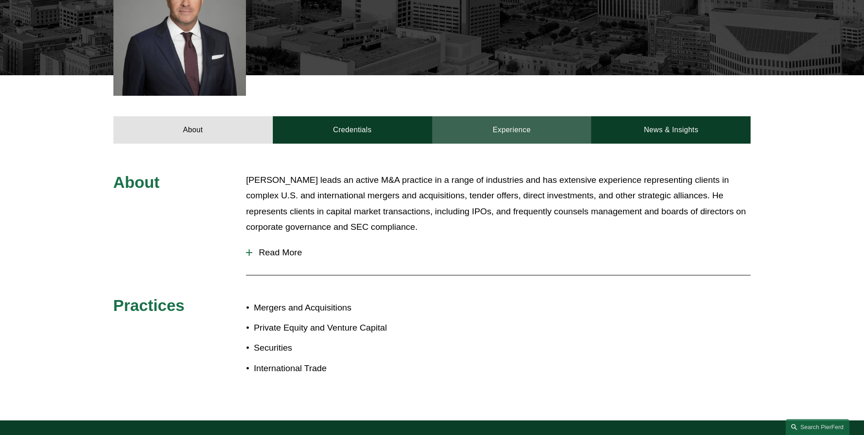 The image size is (864, 435). What do you see at coordinates (343, 308) in the screenshot?
I see `p: Mergers and Acquisitions` at bounding box center [343, 308].